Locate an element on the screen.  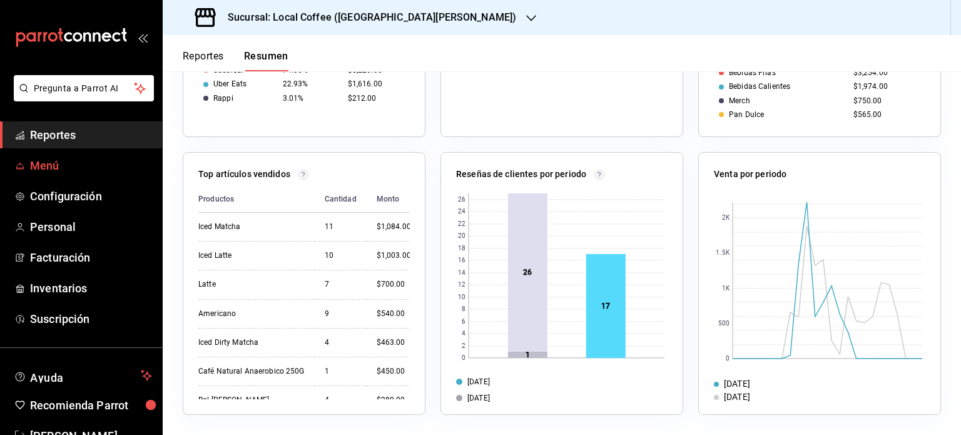
div: navigation tabs is located at coordinates (235, 61).